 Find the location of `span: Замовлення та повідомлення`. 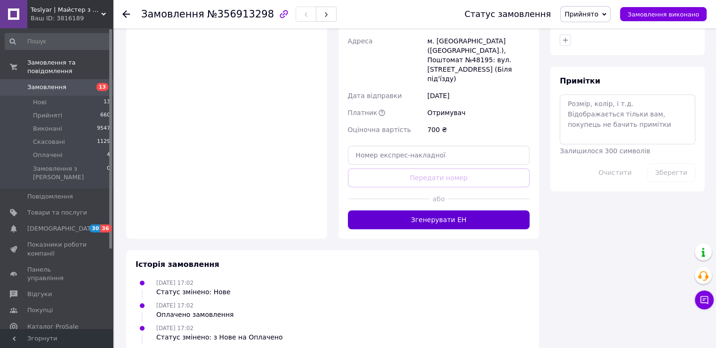

span: Замовлення та повідомлення is located at coordinates (70, 67).